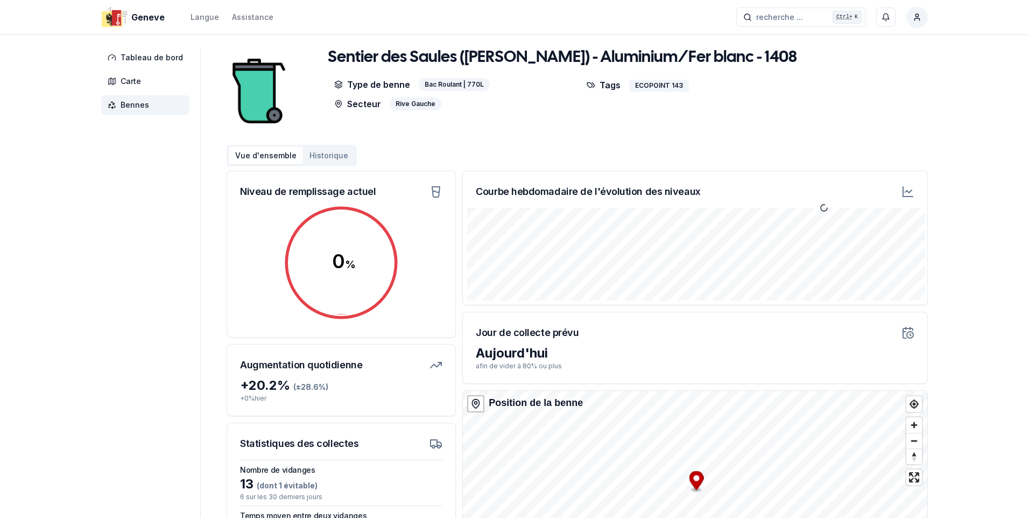 Image resolution: width=1029 pixels, height=518 pixels. I want to click on div: Aujourd'hui, so click(695, 353).